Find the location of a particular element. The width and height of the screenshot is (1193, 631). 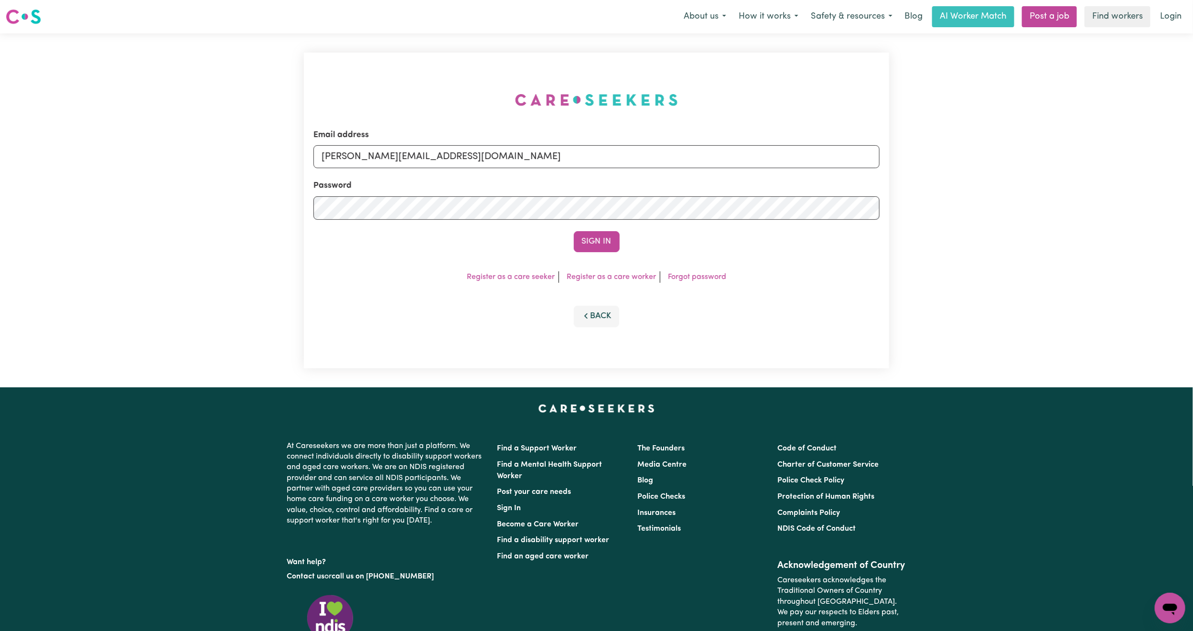

a: Find an aged care worker is located at coordinates (543, 556).